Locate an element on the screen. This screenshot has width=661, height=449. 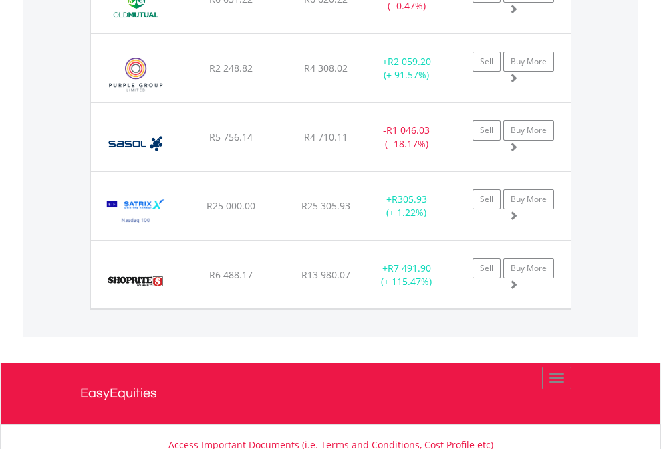
span: R4 710.11 is located at coordinates (326, 136).